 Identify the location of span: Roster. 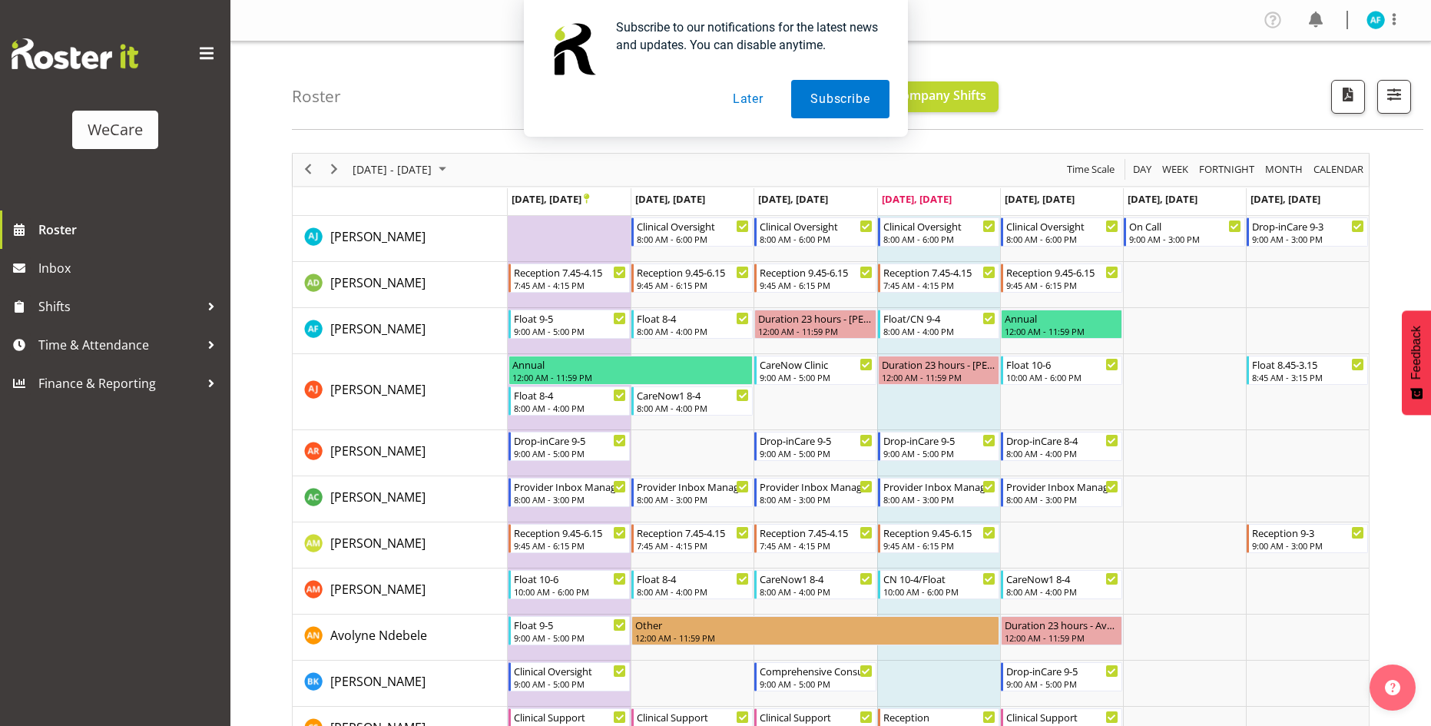
(131, 230).